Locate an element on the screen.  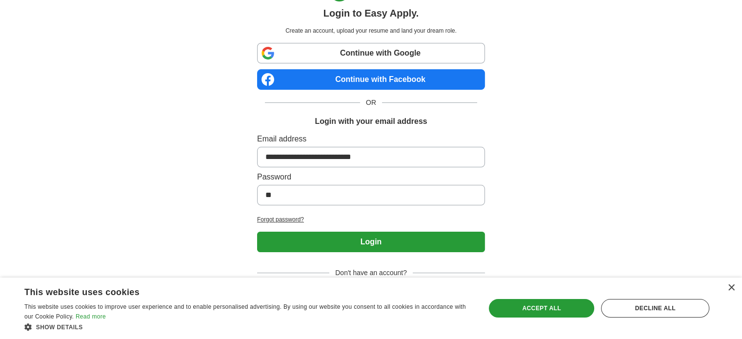
div: Accept all is located at coordinates (541, 308).